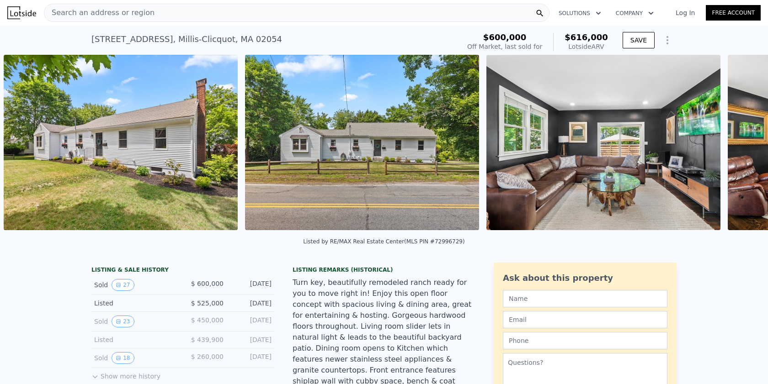 The width and height of the screenshot is (768, 384). I want to click on div: Listing Remarks (Historical), so click(384, 270).